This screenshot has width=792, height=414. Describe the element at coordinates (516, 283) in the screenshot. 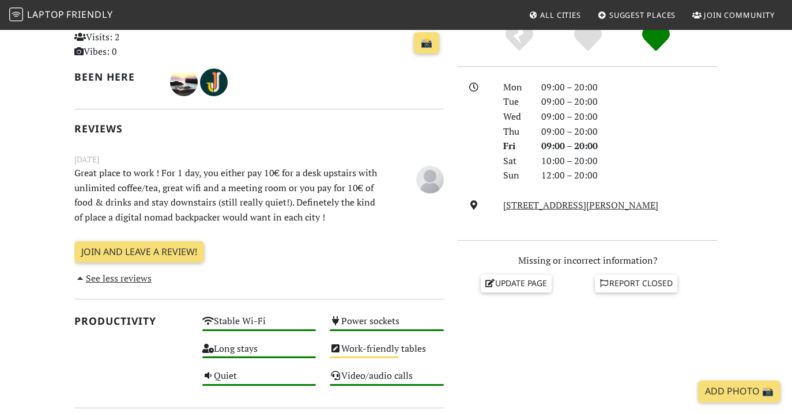

I see `a: Update page` at that location.